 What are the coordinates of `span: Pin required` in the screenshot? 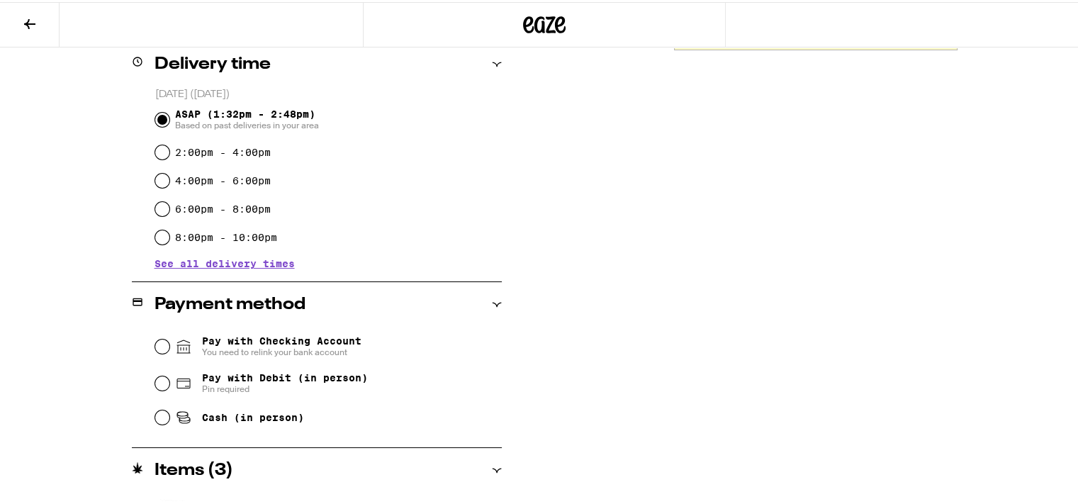 It's located at (285, 387).